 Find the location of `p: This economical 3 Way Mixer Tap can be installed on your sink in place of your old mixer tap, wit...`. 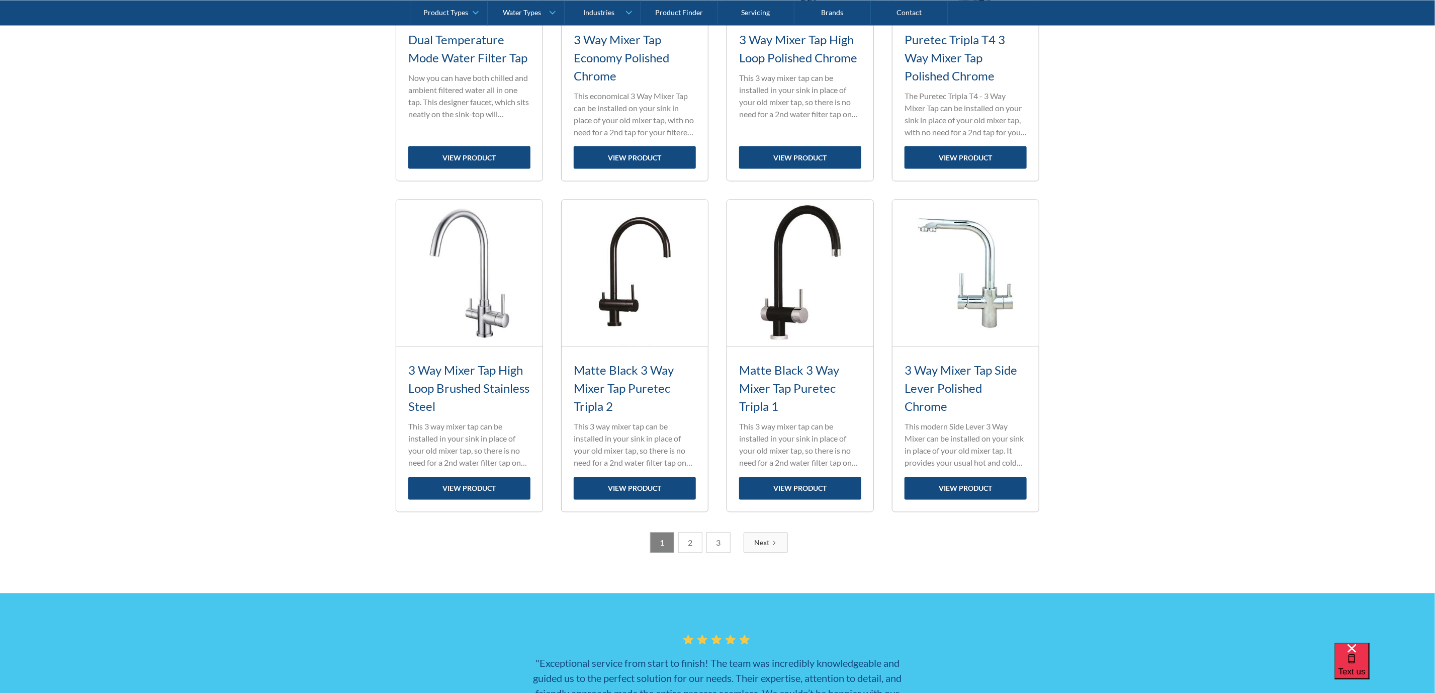

p: This economical 3 Way Mixer Tap can be installed on your sink in place of your old mixer tap, wit... is located at coordinates (635, 114).